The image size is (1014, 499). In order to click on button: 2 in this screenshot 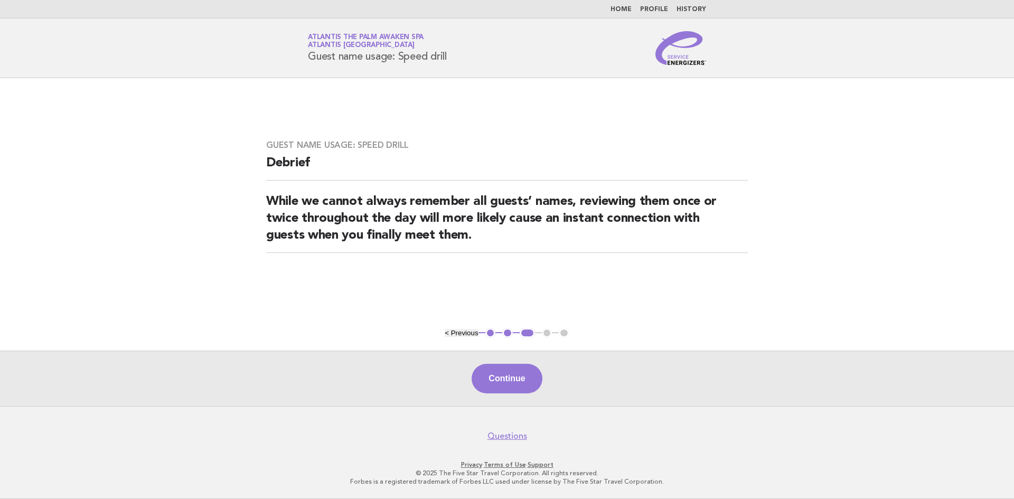, I will do `click(507, 333)`.